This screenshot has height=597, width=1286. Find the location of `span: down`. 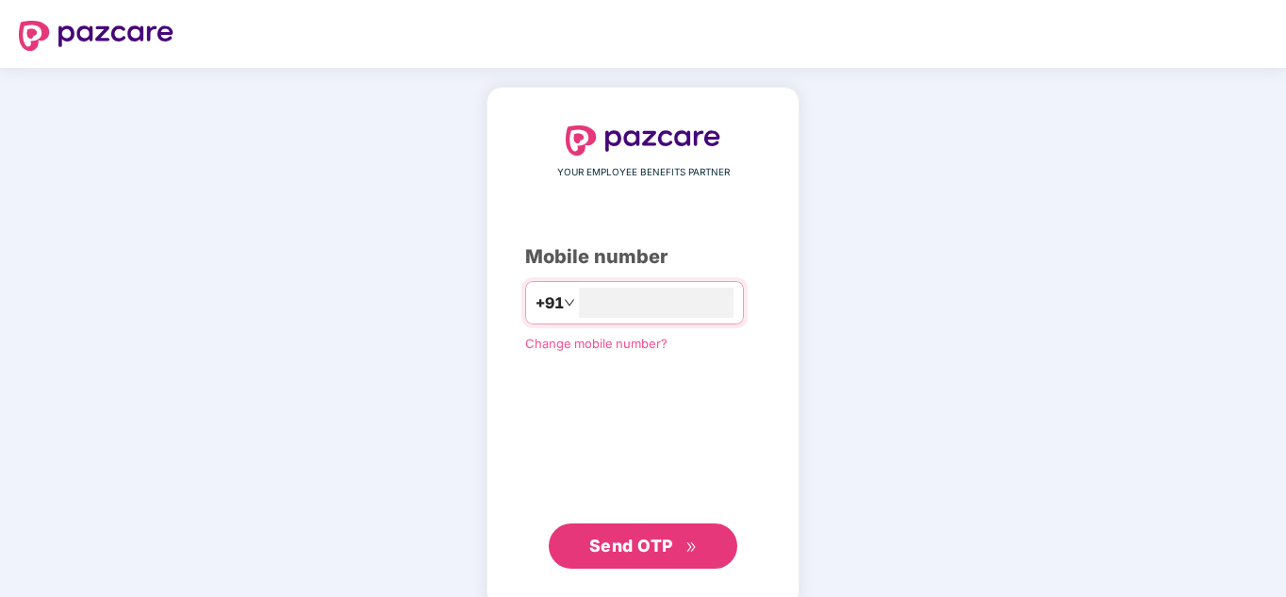

span: down is located at coordinates (569, 303).